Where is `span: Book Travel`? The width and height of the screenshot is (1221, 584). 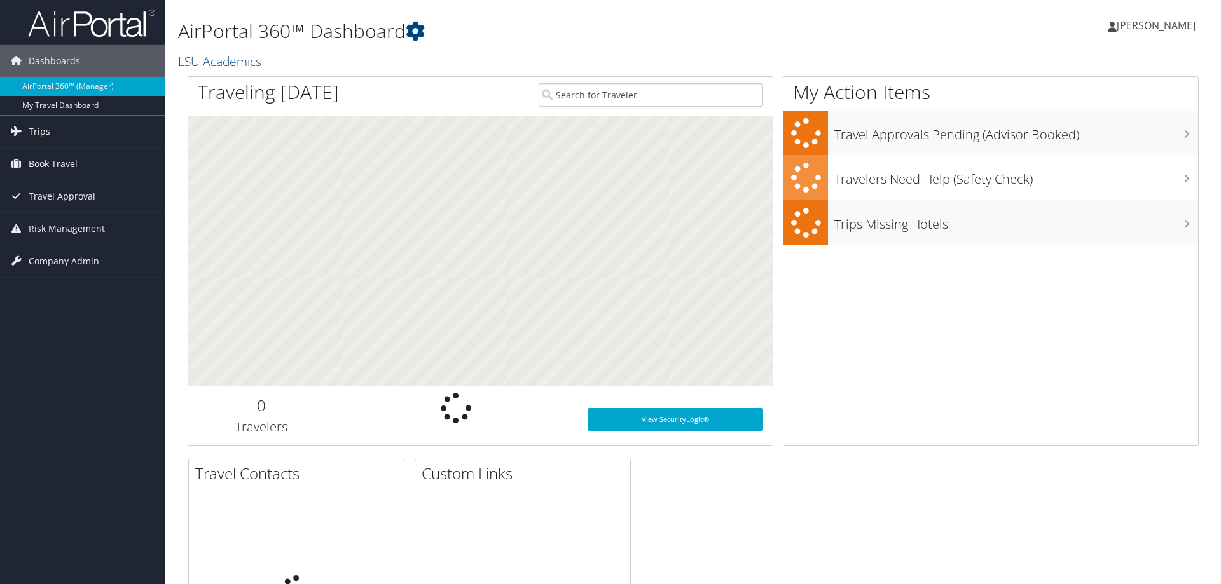 span: Book Travel is located at coordinates (53, 164).